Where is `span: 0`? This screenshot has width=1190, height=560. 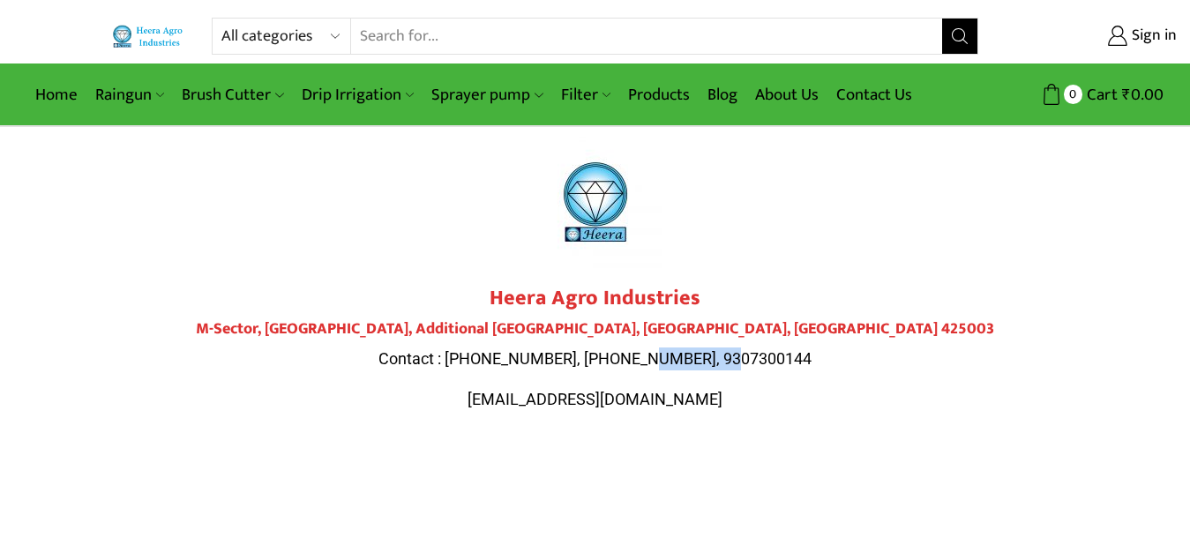
span: 0 is located at coordinates (1073, 94).